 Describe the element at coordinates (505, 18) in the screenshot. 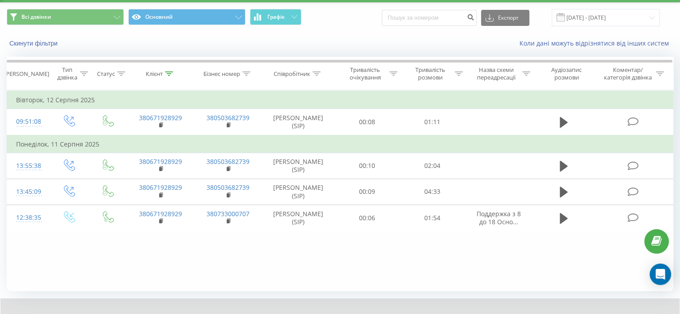

I see `button: Експорт` at that location.